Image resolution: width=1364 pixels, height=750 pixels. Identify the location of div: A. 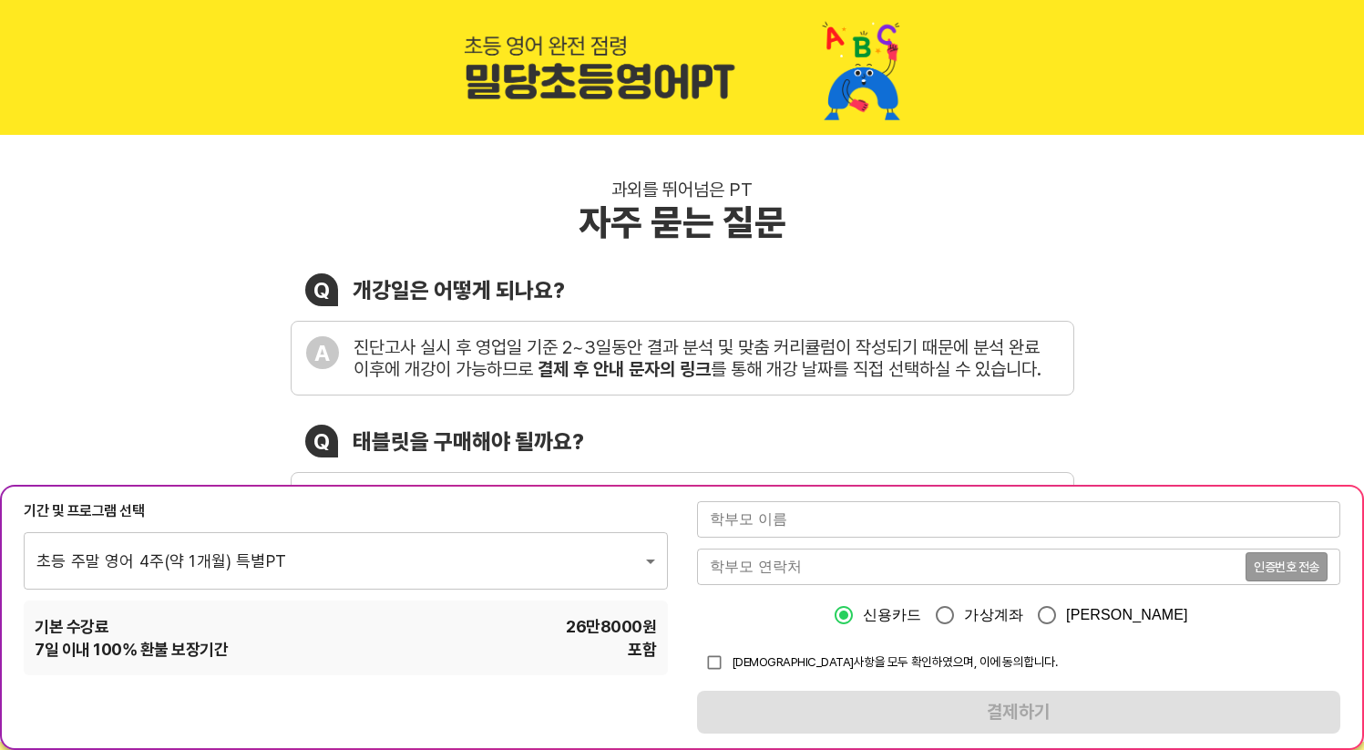
(322, 353).